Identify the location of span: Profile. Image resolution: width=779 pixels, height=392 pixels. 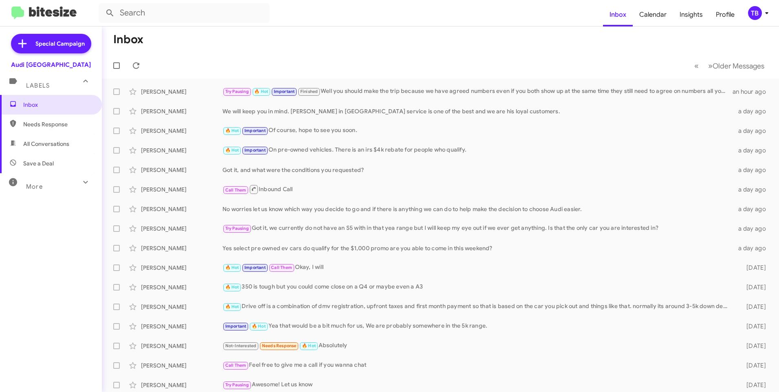
(726, 15).